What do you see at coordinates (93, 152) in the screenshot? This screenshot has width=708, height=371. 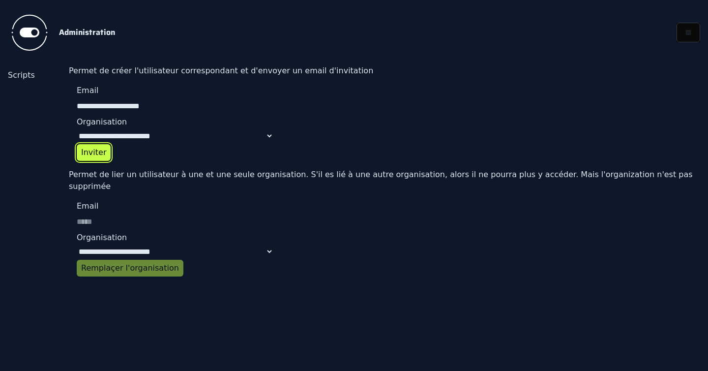 I see `button: Inviter` at bounding box center [93, 152].